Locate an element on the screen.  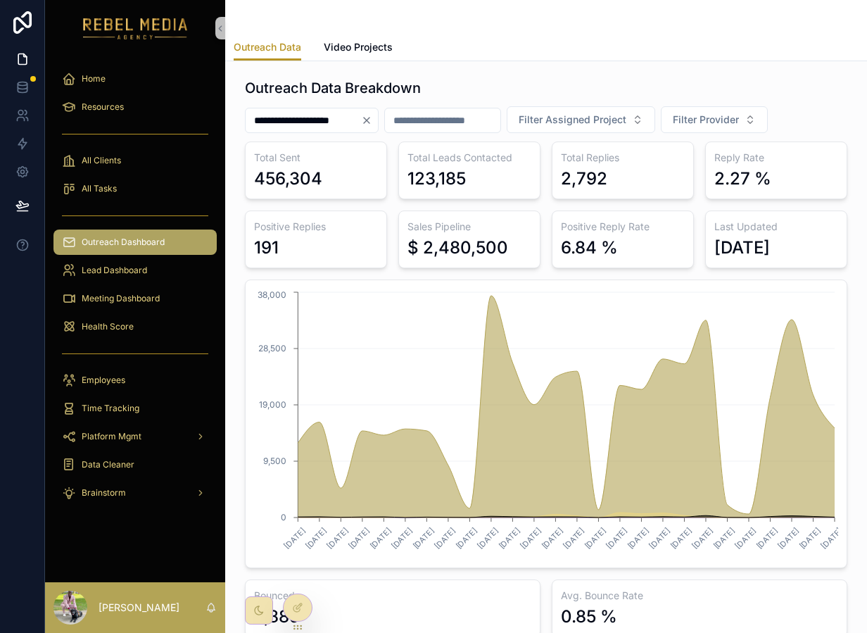
h3: Reply Rate is located at coordinates (776, 158).